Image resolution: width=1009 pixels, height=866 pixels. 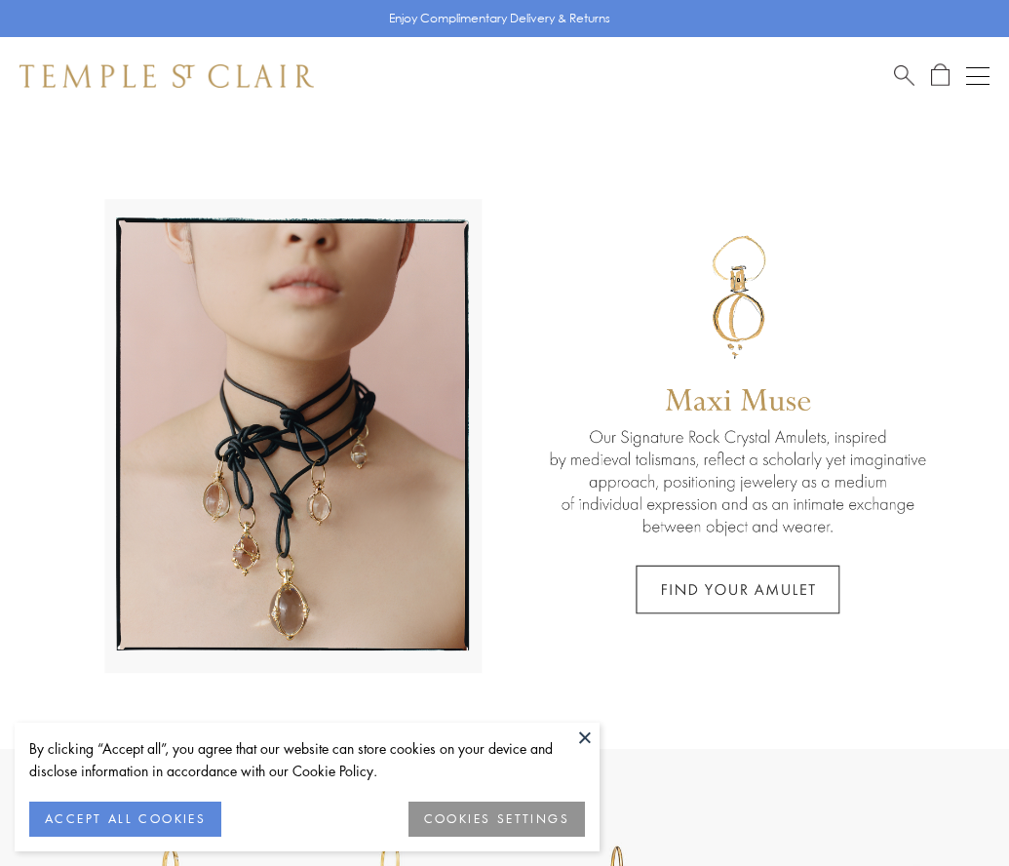 What do you see at coordinates (904, 75) in the screenshot?
I see `a: Search` at bounding box center [904, 75].